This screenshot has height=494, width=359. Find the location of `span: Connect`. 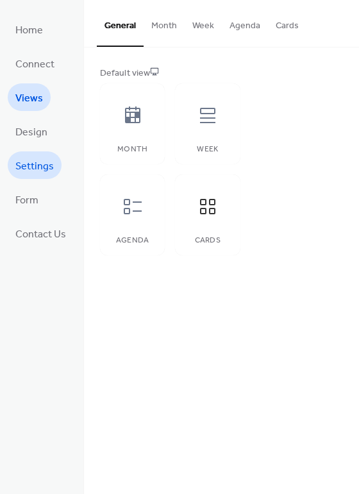

span: Connect is located at coordinates (35, 64).